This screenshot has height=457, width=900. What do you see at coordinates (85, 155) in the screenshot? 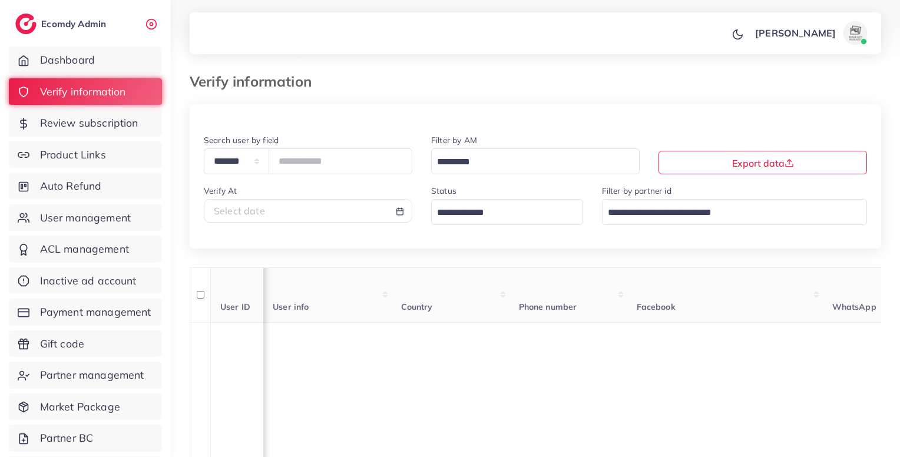
I see `a: Product Links` at bounding box center [85, 155].